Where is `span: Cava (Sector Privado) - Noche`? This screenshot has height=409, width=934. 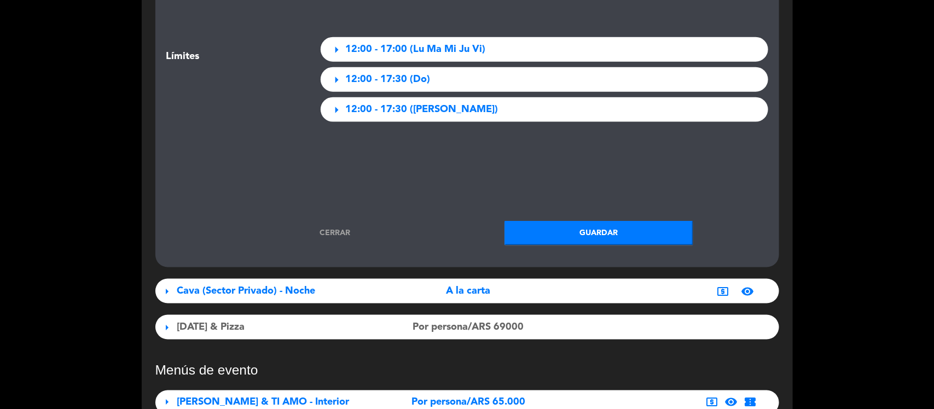
span: Cava (Sector Privado) - Noche is located at coordinates (246, 291).